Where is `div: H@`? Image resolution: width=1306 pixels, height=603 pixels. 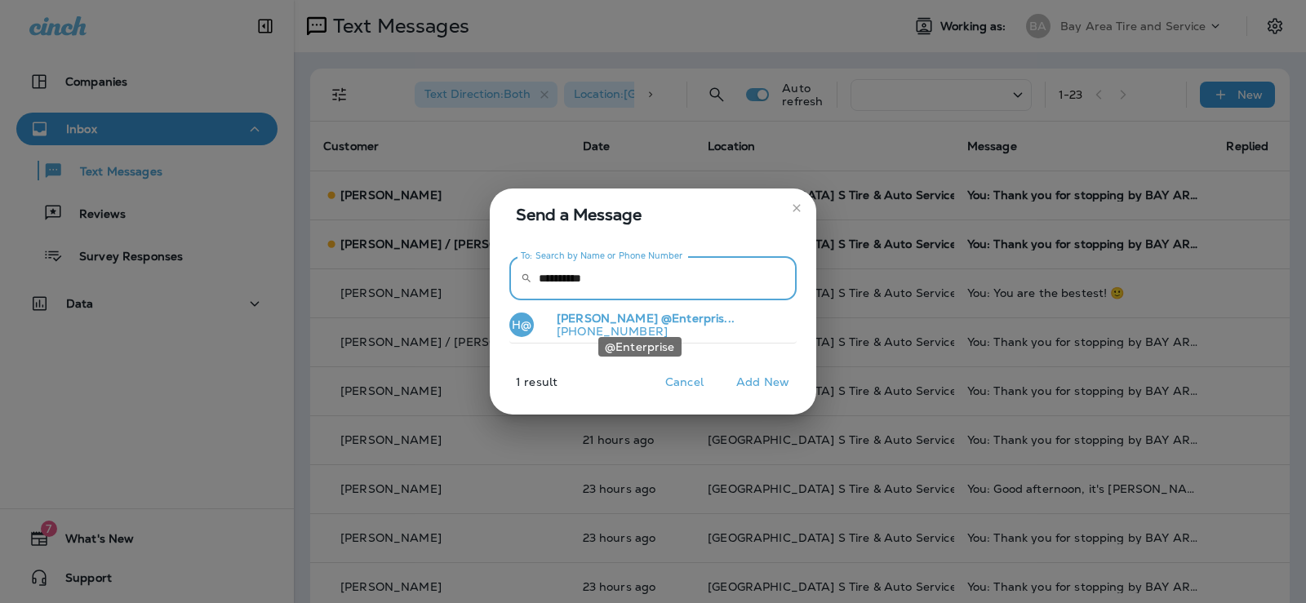
div: H@ is located at coordinates (522, 325).